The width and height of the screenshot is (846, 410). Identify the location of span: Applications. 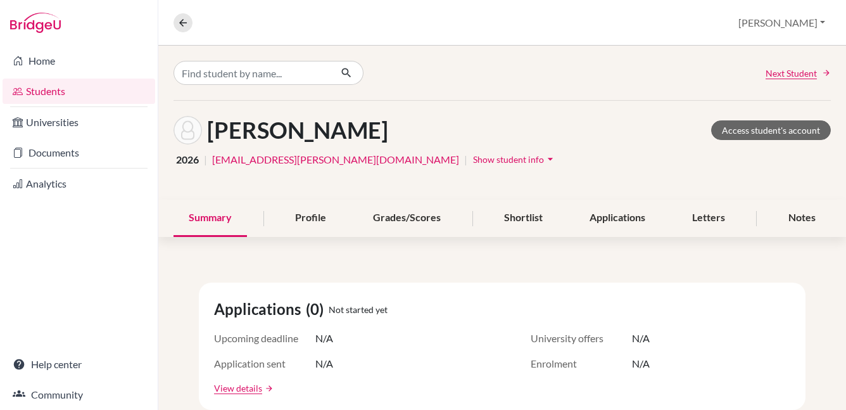
(260, 309).